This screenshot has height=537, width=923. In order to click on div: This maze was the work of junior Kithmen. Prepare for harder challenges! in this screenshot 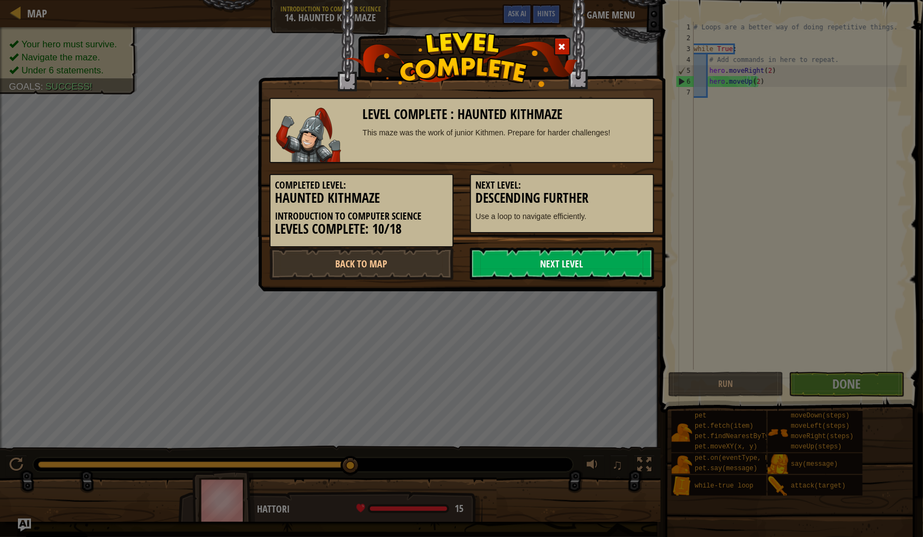, I will do `click(505, 133)`.